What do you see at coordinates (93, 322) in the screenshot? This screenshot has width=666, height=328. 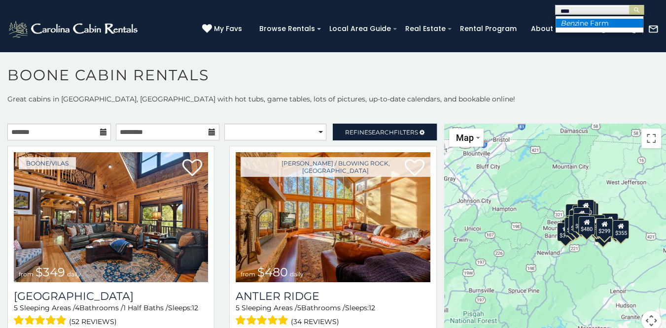 I see `span: (52 reviews)` at bounding box center [93, 322].